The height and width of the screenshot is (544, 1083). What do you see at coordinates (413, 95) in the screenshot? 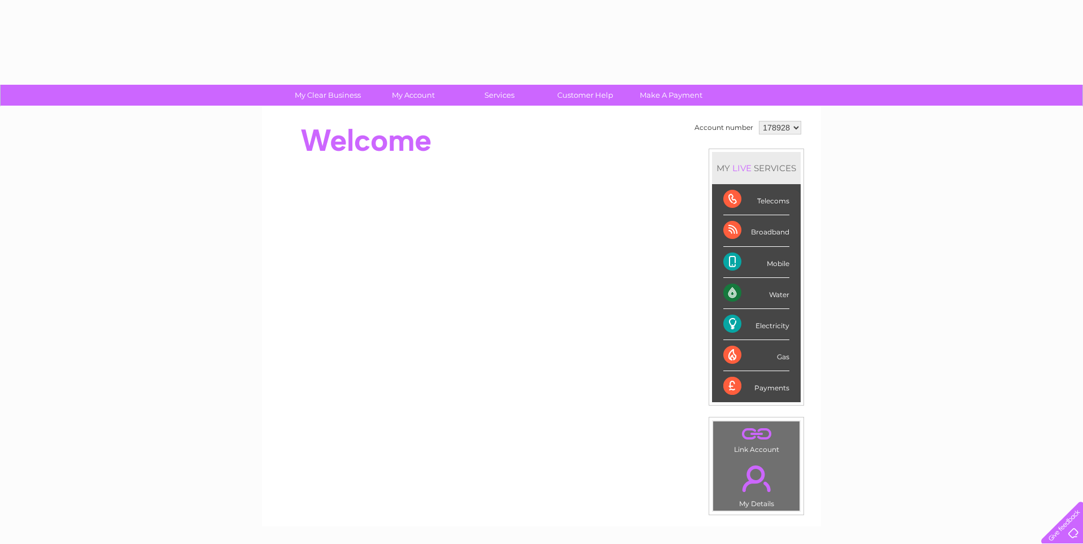
I see `a: My Account` at bounding box center [413, 95].